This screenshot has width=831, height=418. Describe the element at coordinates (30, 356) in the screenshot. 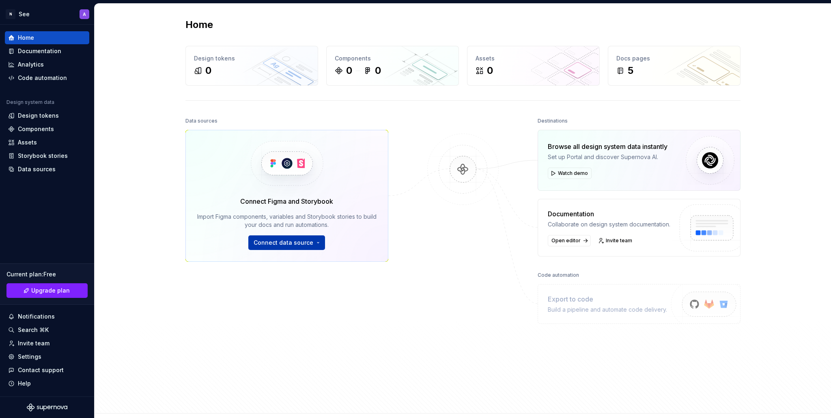

I see `div: Settings` at that location.